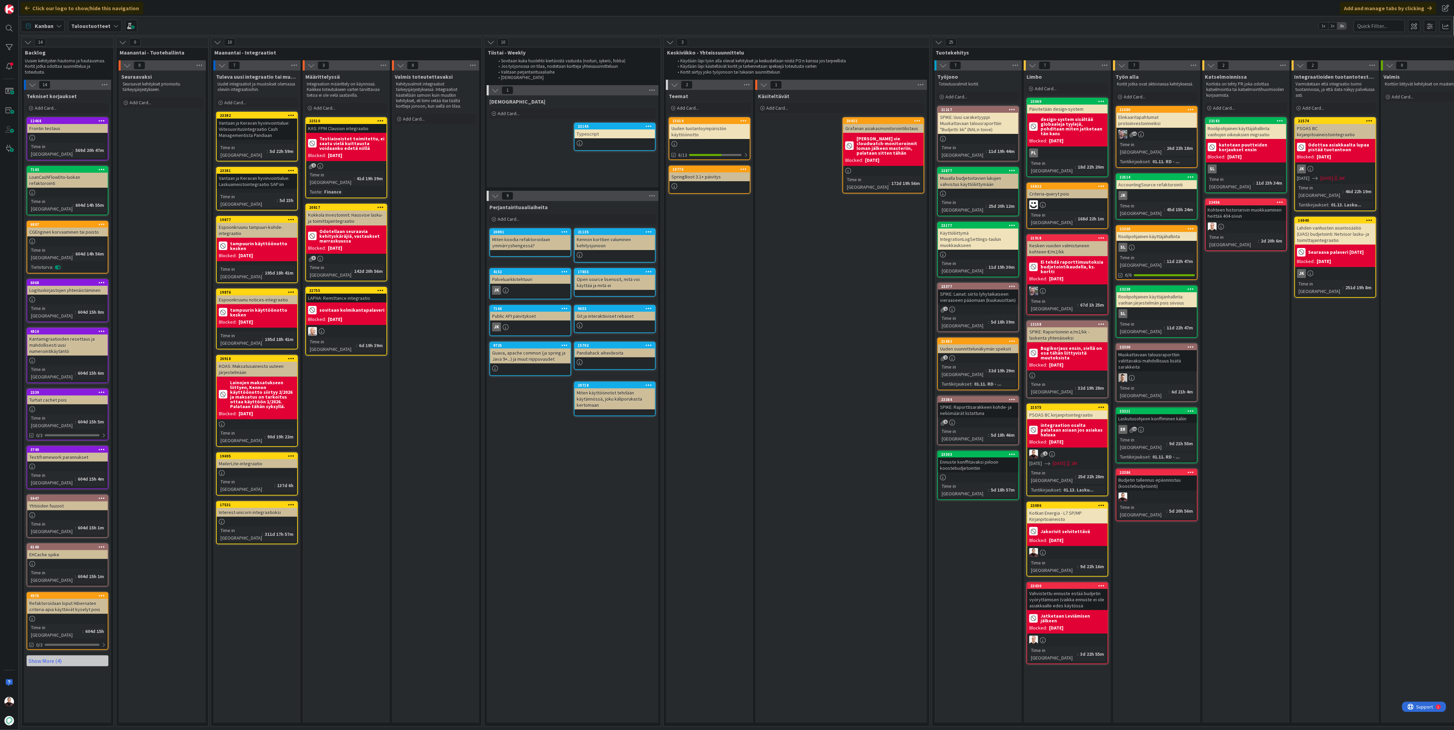 This screenshot has width=1454, height=730. Describe the element at coordinates (978, 120) in the screenshot. I see `div: 21217SPIKE: Uusi saraketyyppi Muokattavaan talousraporttiin "Budjetti: kk" (NAL:n toive)` at that location.